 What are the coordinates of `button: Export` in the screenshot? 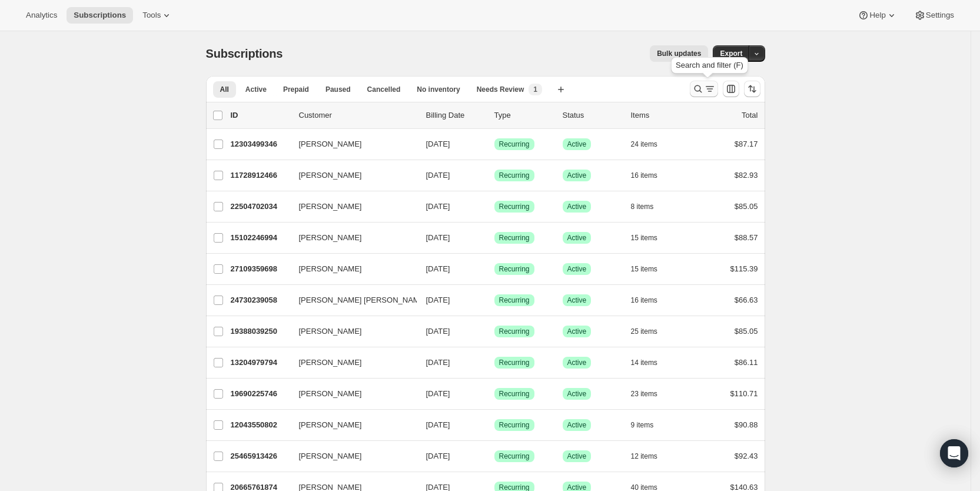 It's located at (731, 54).